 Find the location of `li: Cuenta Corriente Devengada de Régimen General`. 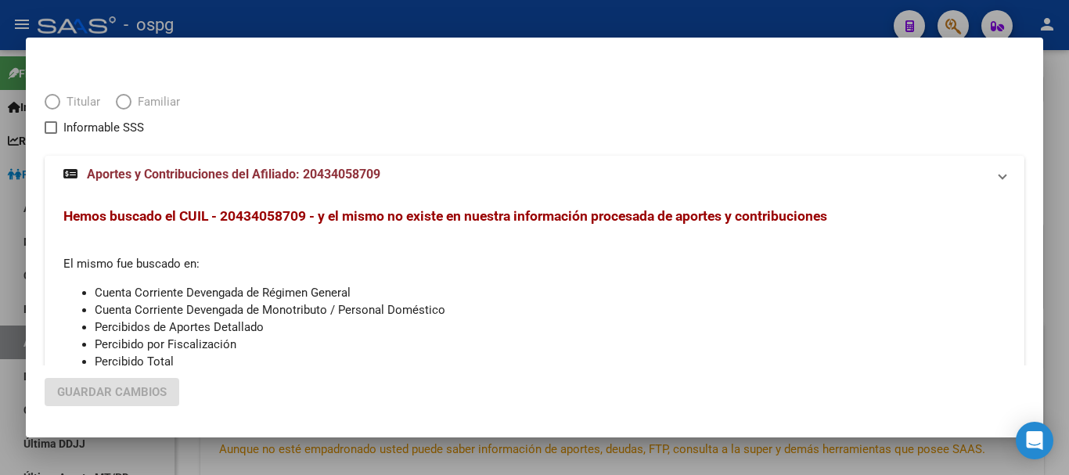

li: Cuenta Corriente Devengada de Régimen General is located at coordinates (550, 293).